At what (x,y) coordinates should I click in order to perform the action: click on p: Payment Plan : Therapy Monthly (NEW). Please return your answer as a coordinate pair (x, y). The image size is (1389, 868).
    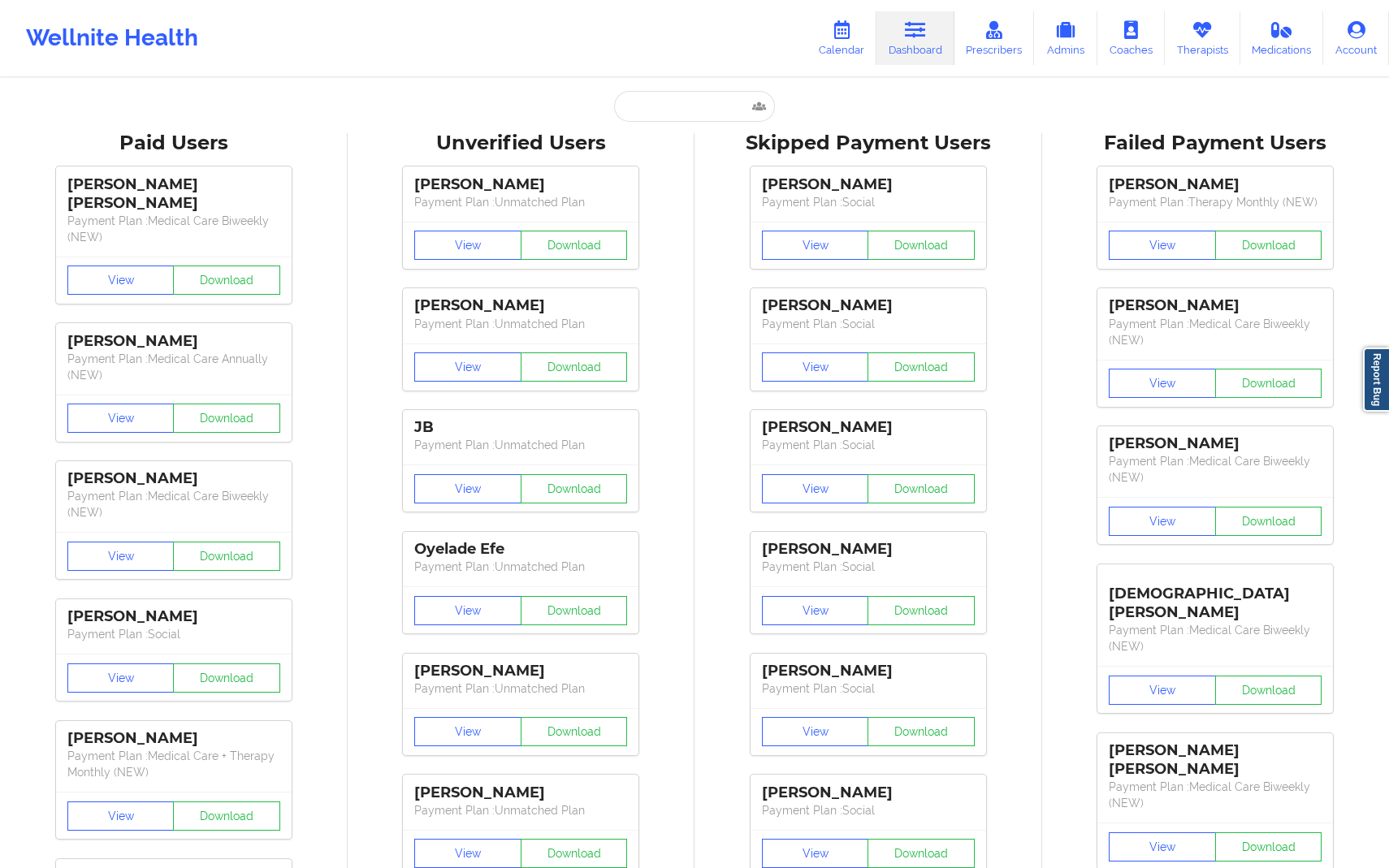
    Looking at the image, I should click on (1215, 202).